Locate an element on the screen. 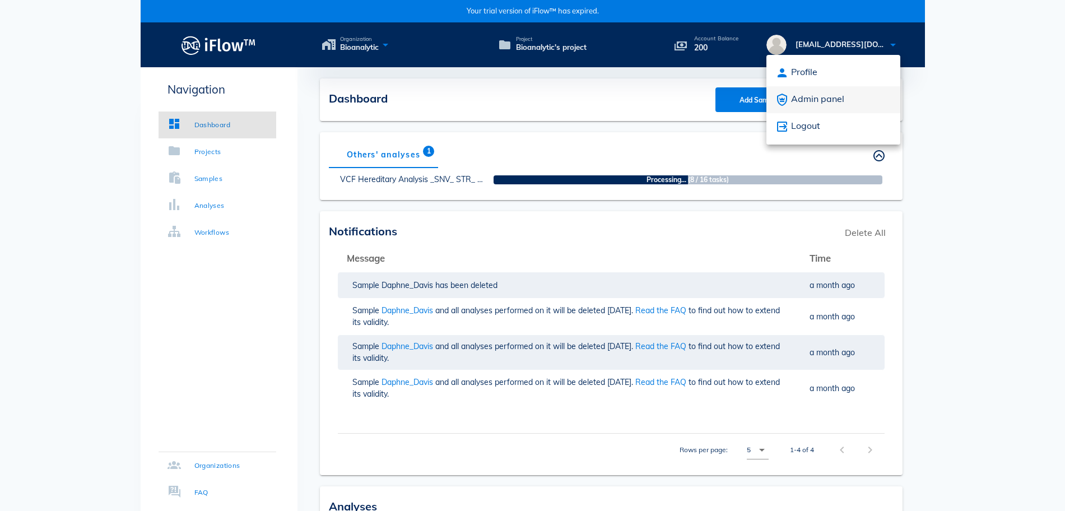  p: Account Balance is located at coordinates (716, 39).